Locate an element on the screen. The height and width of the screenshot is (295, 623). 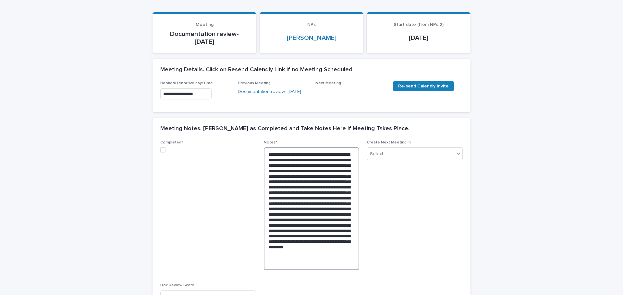
span: NPs is located at coordinates (311, 25).